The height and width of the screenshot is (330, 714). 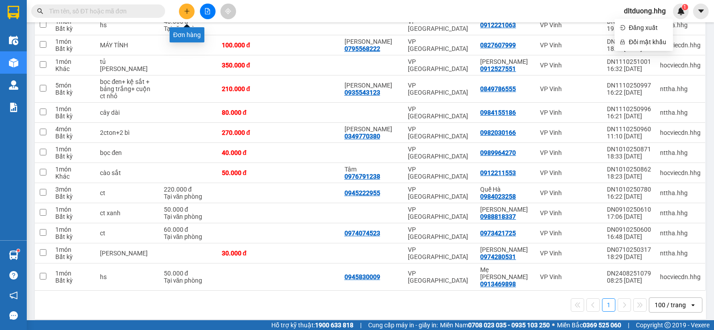 What do you see at coordinates (13, 315) in the screenshot?
I see `span: message` at bounding box center [13, 315].